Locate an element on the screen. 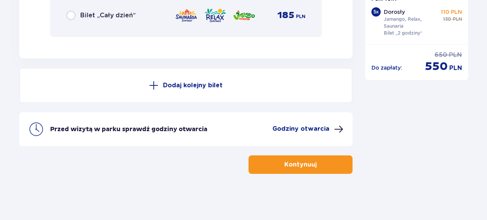 The width and height of the screenshot is (487, 220). p: Godziny otwarcia is located at coordinates (301, 129).